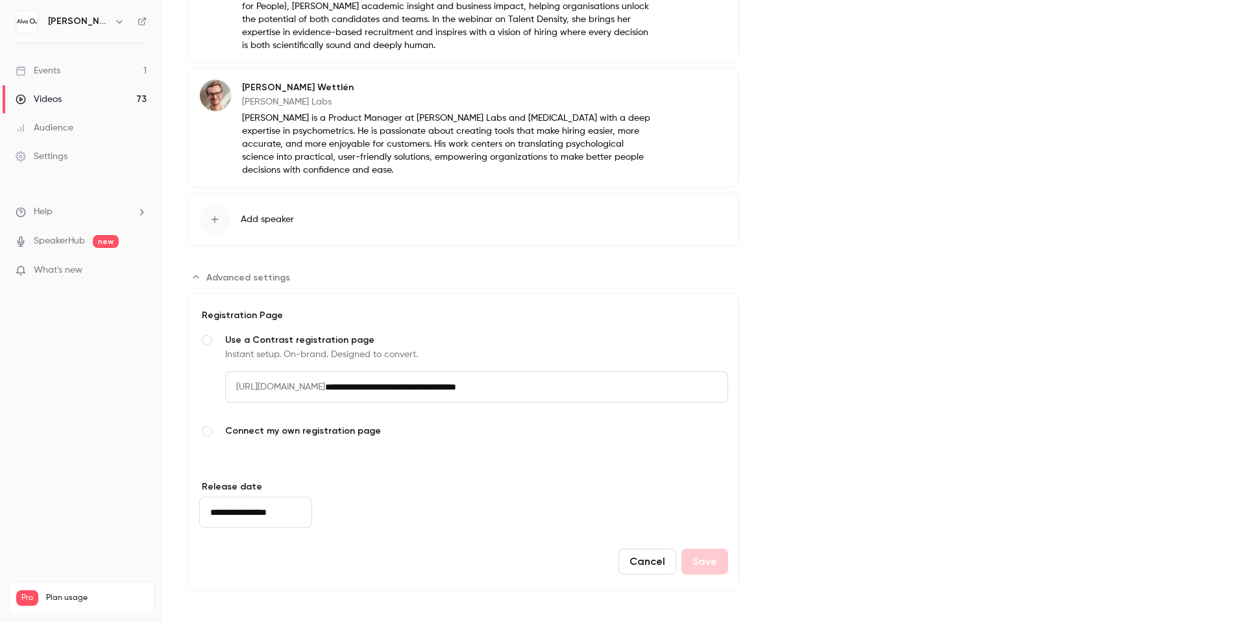 This screenshot has height=622, width=1246. What do you see at coordinates (476, 431) in the screenshot?
I see `span: Connect my own registration page` at bounding box center [476, 431].